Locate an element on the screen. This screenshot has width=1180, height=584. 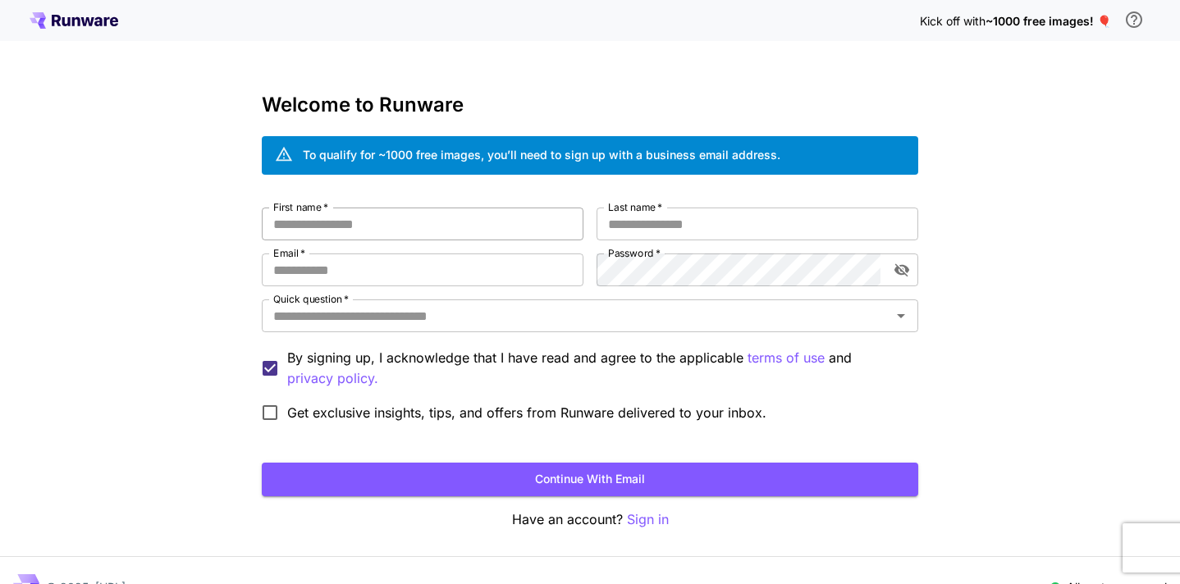
button: In order to qualify for free credit, you need to sign up with a business email address and click ... is located at coordinates (1134, 20).